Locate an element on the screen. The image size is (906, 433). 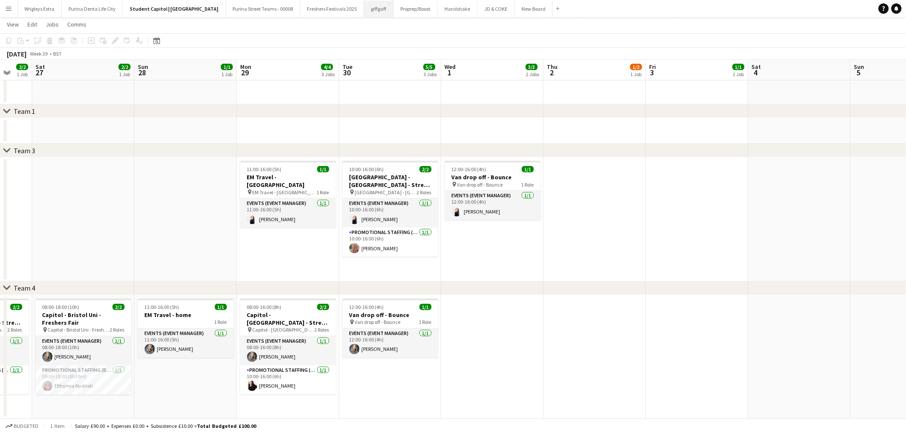
div: Team 3 is located at coordinates (24, 151).